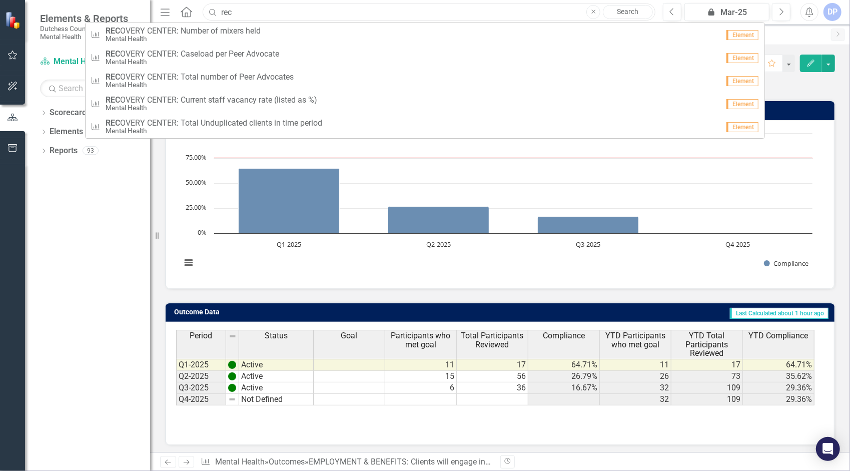 The image size is (850, 471). Describe the element at coordinates (201, 336) in the screenshot. I see `span: Period` at that location.